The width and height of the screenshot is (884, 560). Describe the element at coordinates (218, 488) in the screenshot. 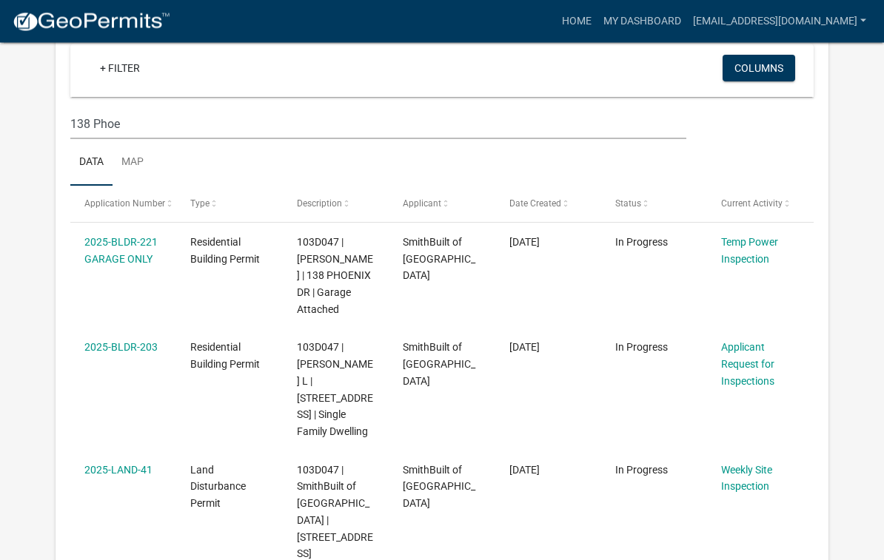

I see `span: Land Disturbance Permit` at that location.